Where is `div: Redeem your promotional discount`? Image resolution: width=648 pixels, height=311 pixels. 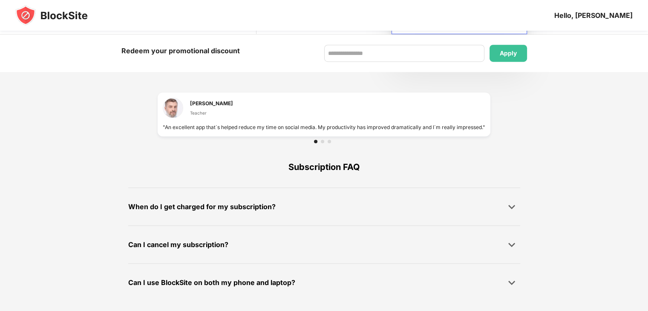
div: Redeem your promotional discount is located at coordinates (181, 51).